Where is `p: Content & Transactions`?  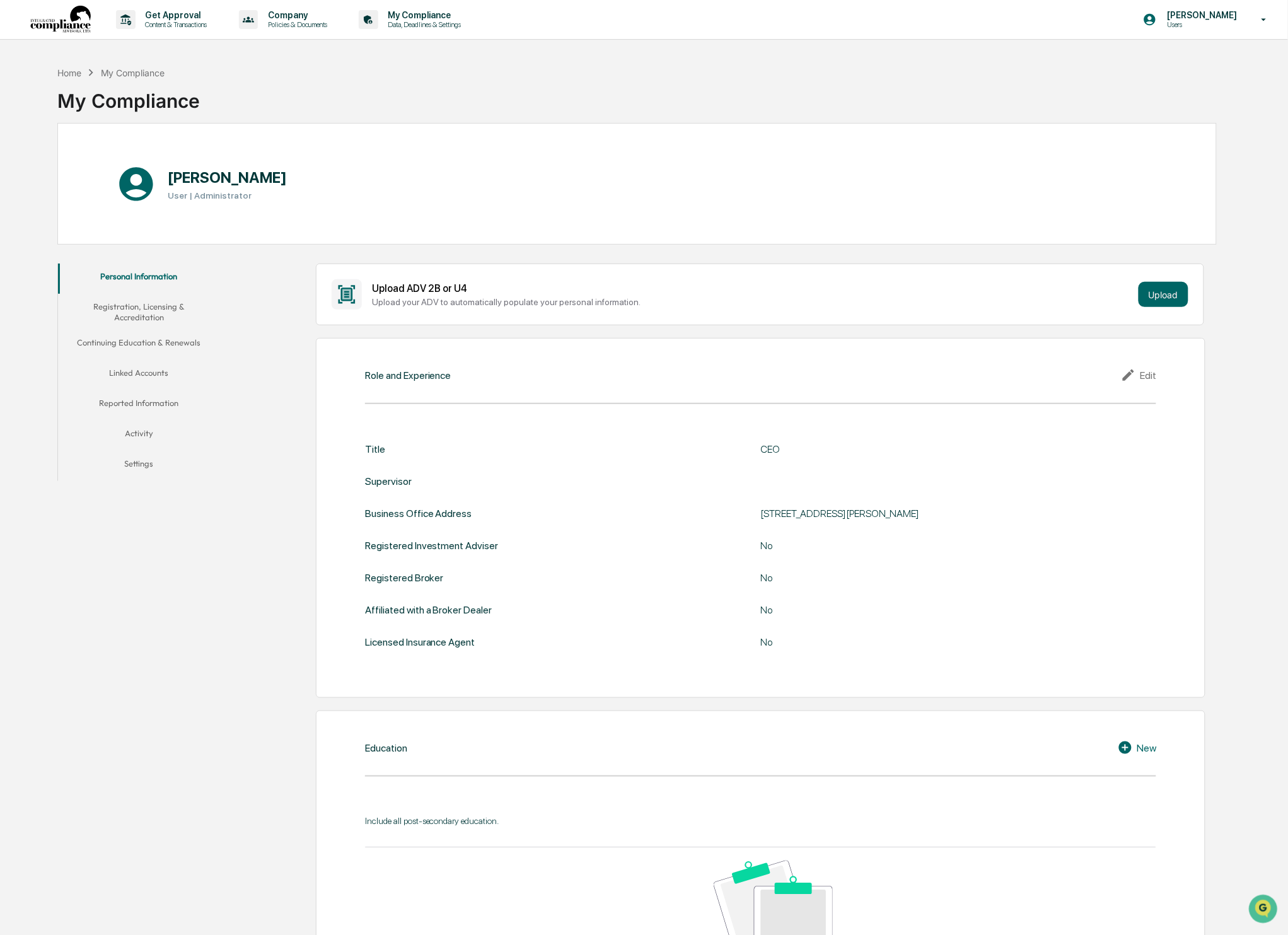 p: Content & Transactions is located at coordinates (174, 25).